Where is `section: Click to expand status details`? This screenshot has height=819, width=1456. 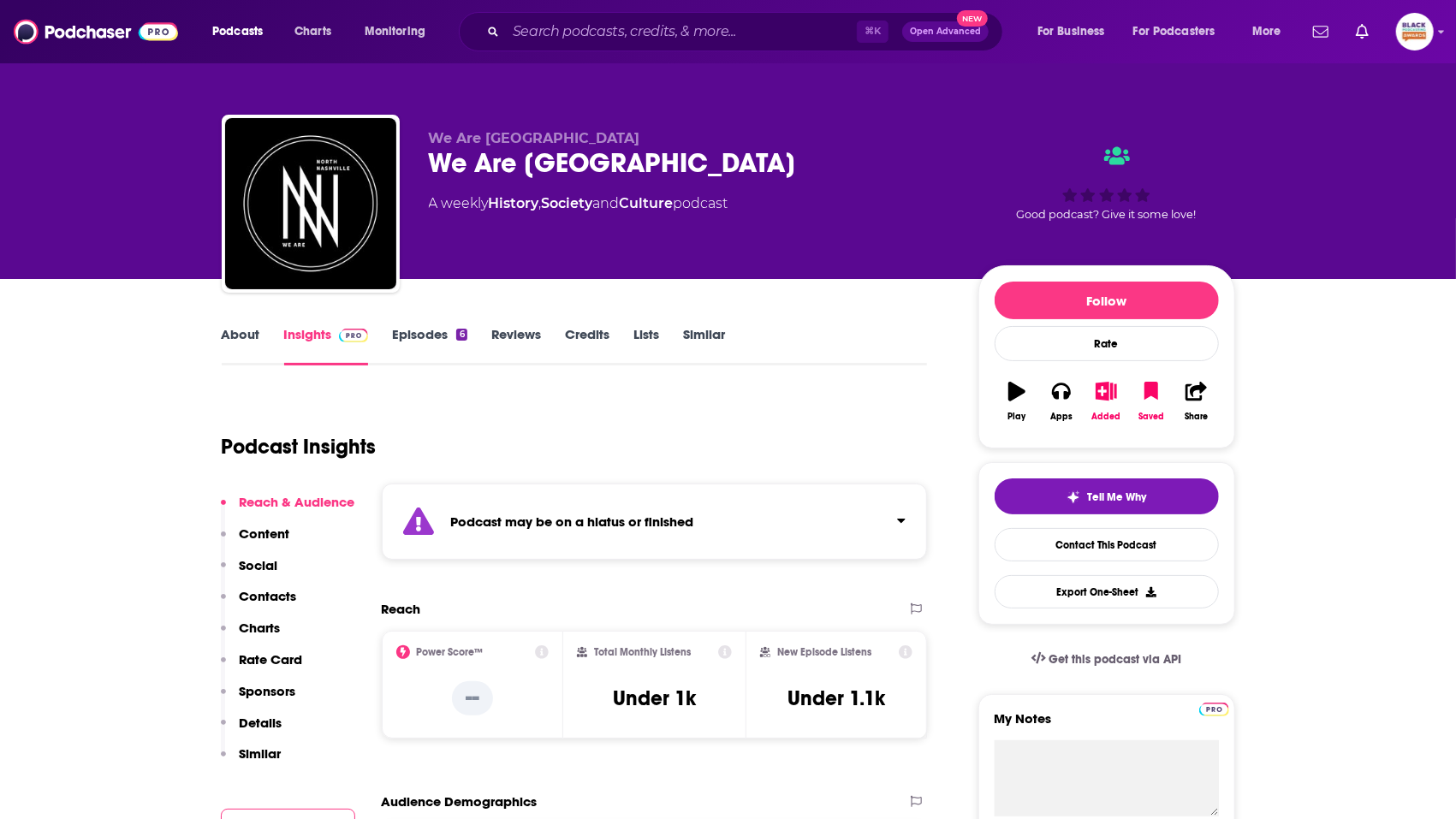
section: Click to expand status details is located at coordinates (655, 521).